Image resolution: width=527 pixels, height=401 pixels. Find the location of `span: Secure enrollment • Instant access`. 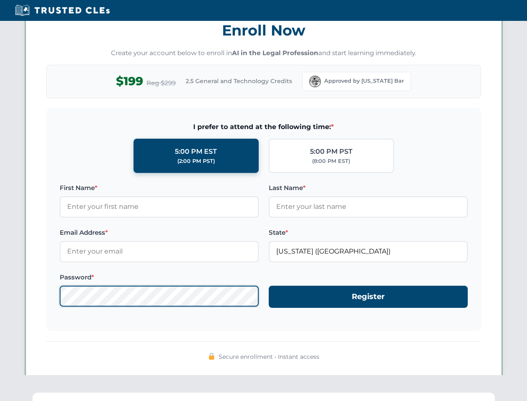

span: Secure enrollment • Instant access is located at coordinates (269, 357).